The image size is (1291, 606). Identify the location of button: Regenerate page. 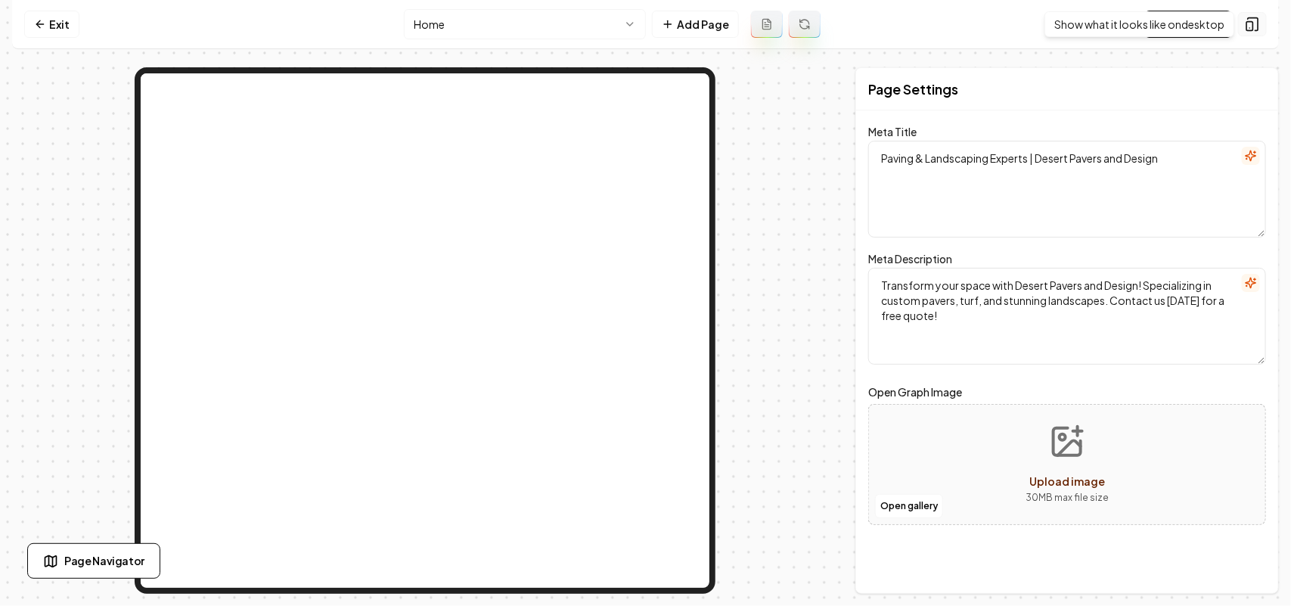
(805, 24).